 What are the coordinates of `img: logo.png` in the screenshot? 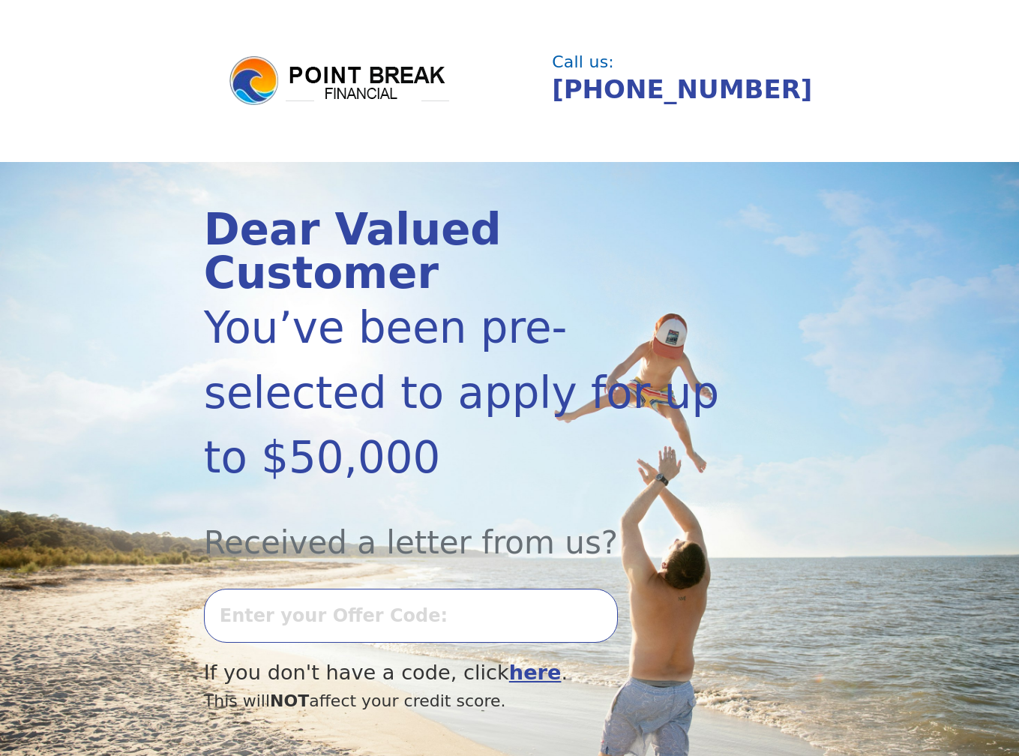 It's located at (340, 81).